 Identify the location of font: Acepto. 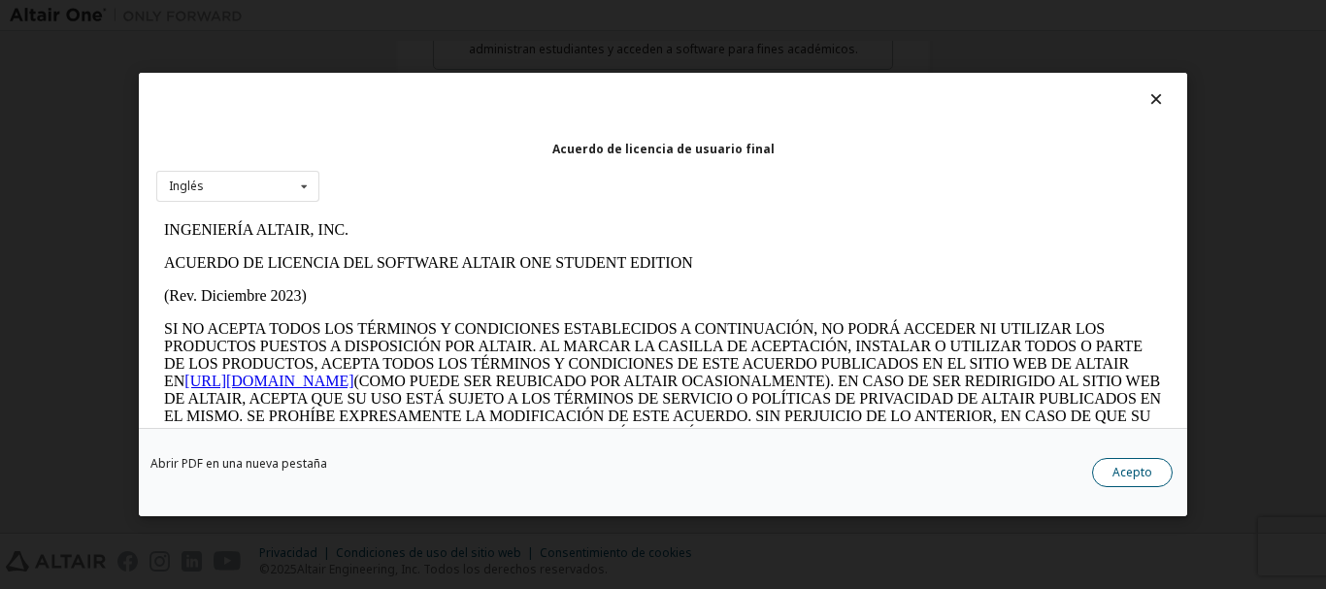
(1132, 472).